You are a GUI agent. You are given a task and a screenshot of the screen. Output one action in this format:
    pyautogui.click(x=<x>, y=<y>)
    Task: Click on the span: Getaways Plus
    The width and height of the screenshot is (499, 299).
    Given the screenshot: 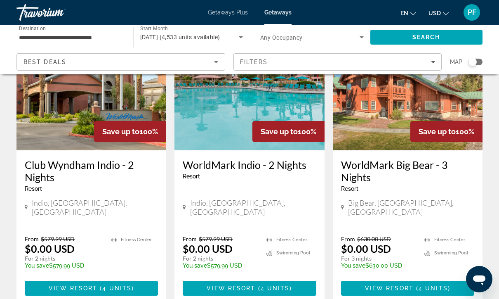 What is the action you would take?
    pyautogui.click(x=228, y=12)
    